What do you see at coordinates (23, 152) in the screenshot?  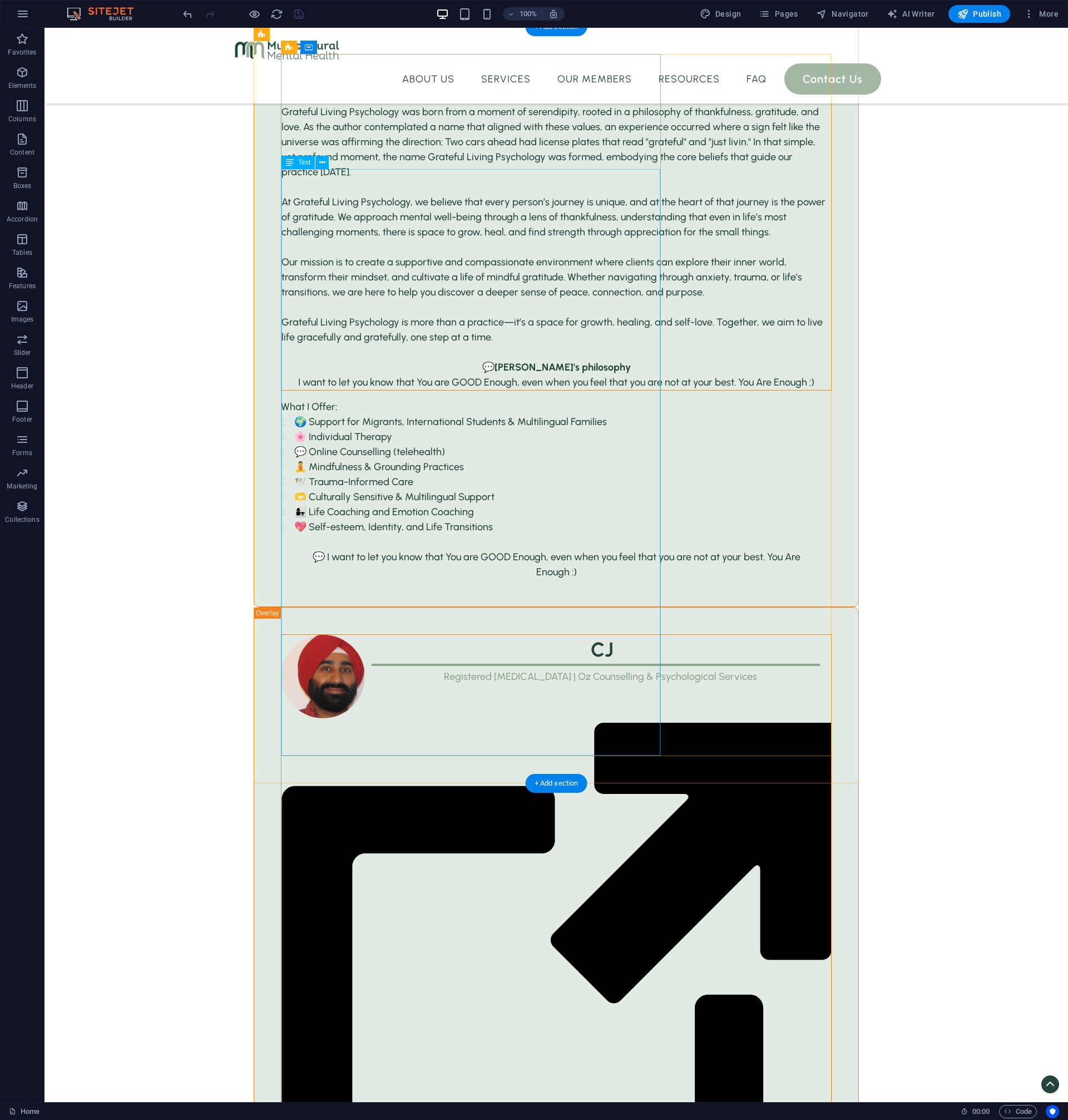 I see `p: Content` at bounding box center [23, 152].